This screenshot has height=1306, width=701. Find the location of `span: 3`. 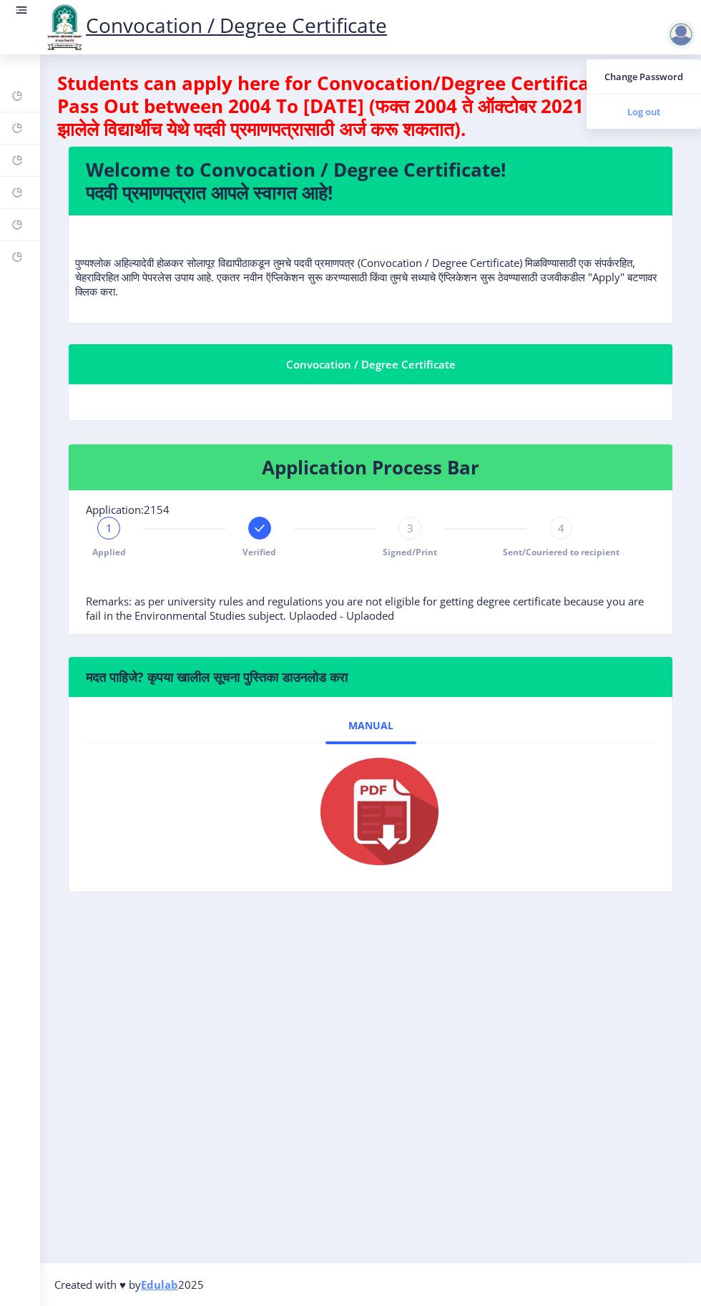

span: 3 is located at coordinates (410, 528).